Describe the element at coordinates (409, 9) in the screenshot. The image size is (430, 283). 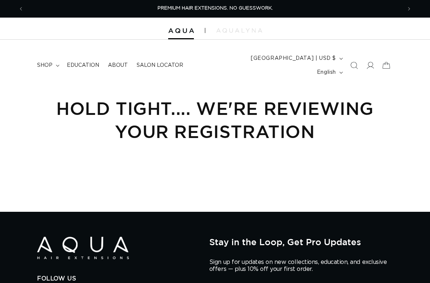
I see `button: Next announcement` at that location.